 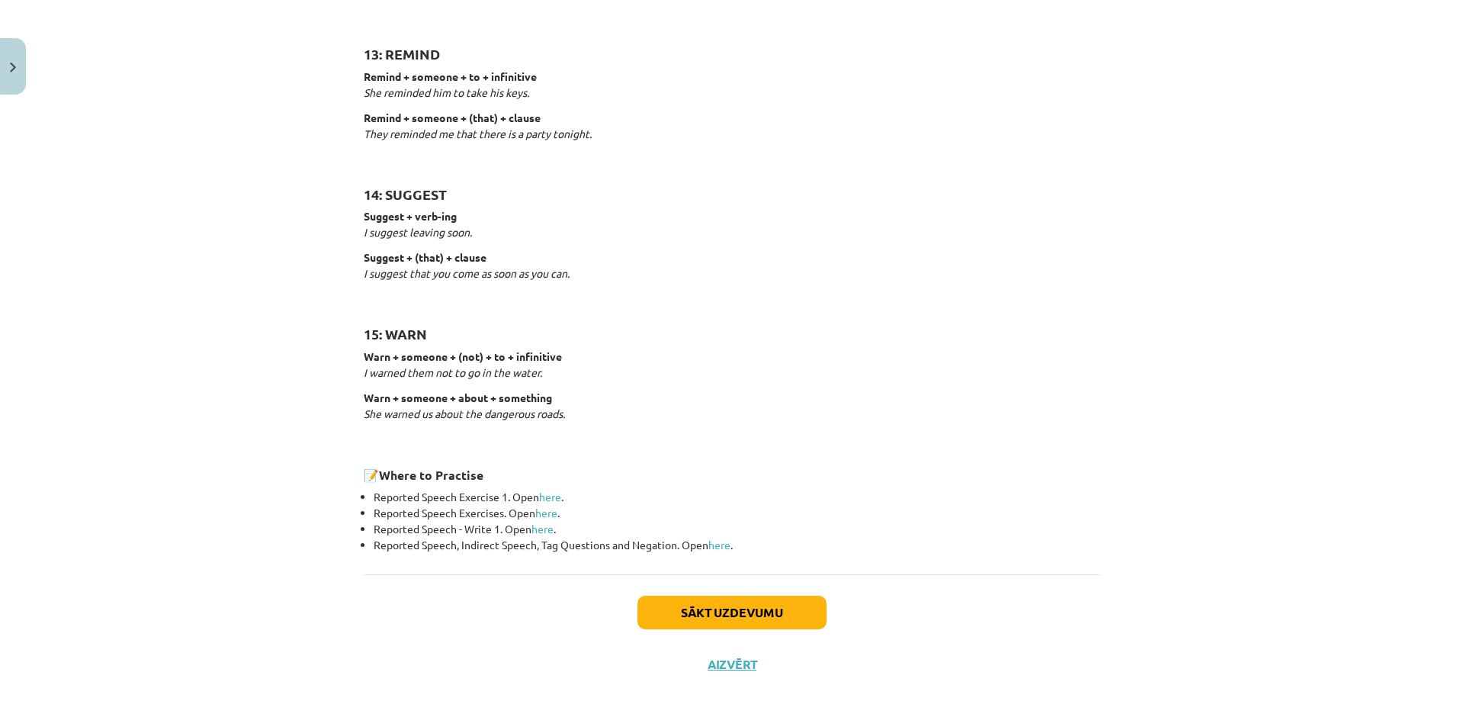 What do you see at coordinates (450, 76) in the screenshot?
I see `strong: Remind + someone + to + infinitive` at bounding box center [450, 76].